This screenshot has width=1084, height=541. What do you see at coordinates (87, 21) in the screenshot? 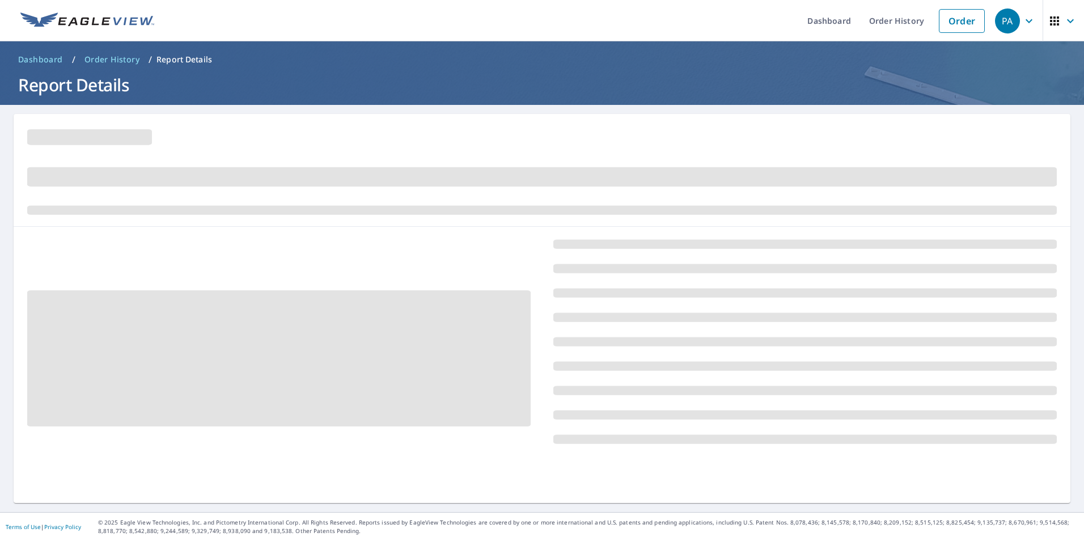
I see `img: EV Logo` at bounding box center [87, 21].